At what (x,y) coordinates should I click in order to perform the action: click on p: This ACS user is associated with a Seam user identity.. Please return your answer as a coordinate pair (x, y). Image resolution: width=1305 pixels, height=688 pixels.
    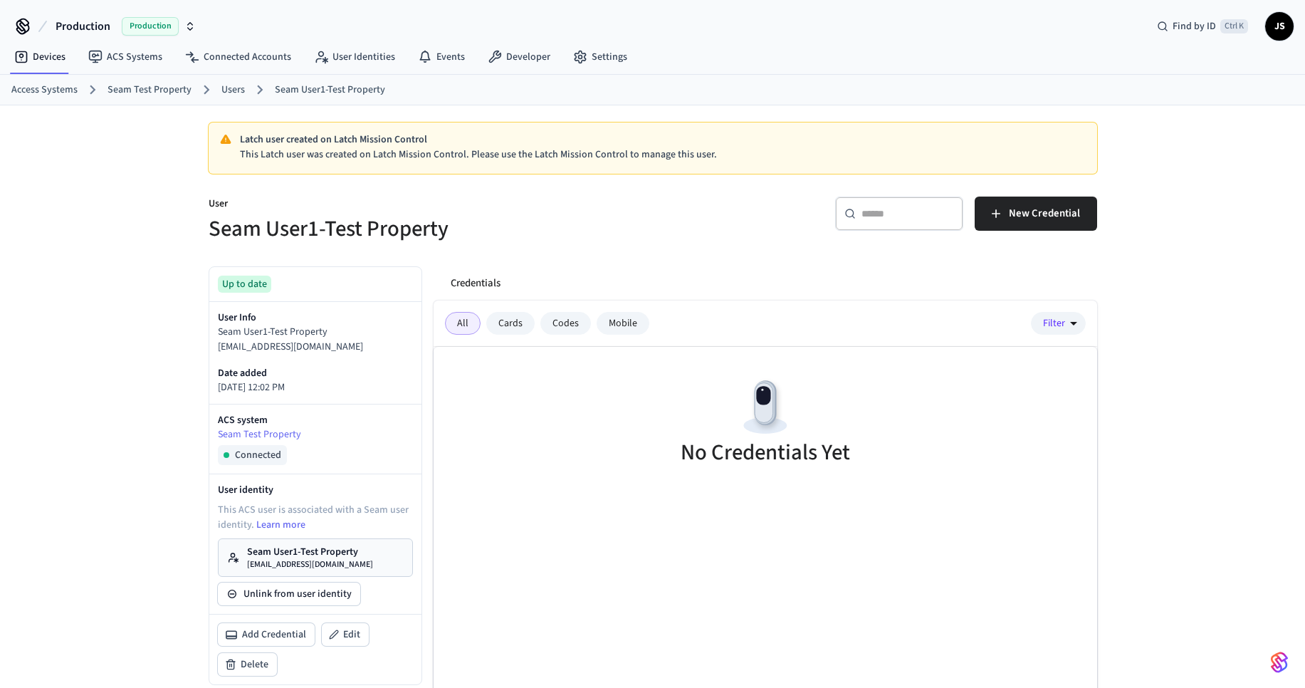
    Looking at the image, I should click on (315, 518).